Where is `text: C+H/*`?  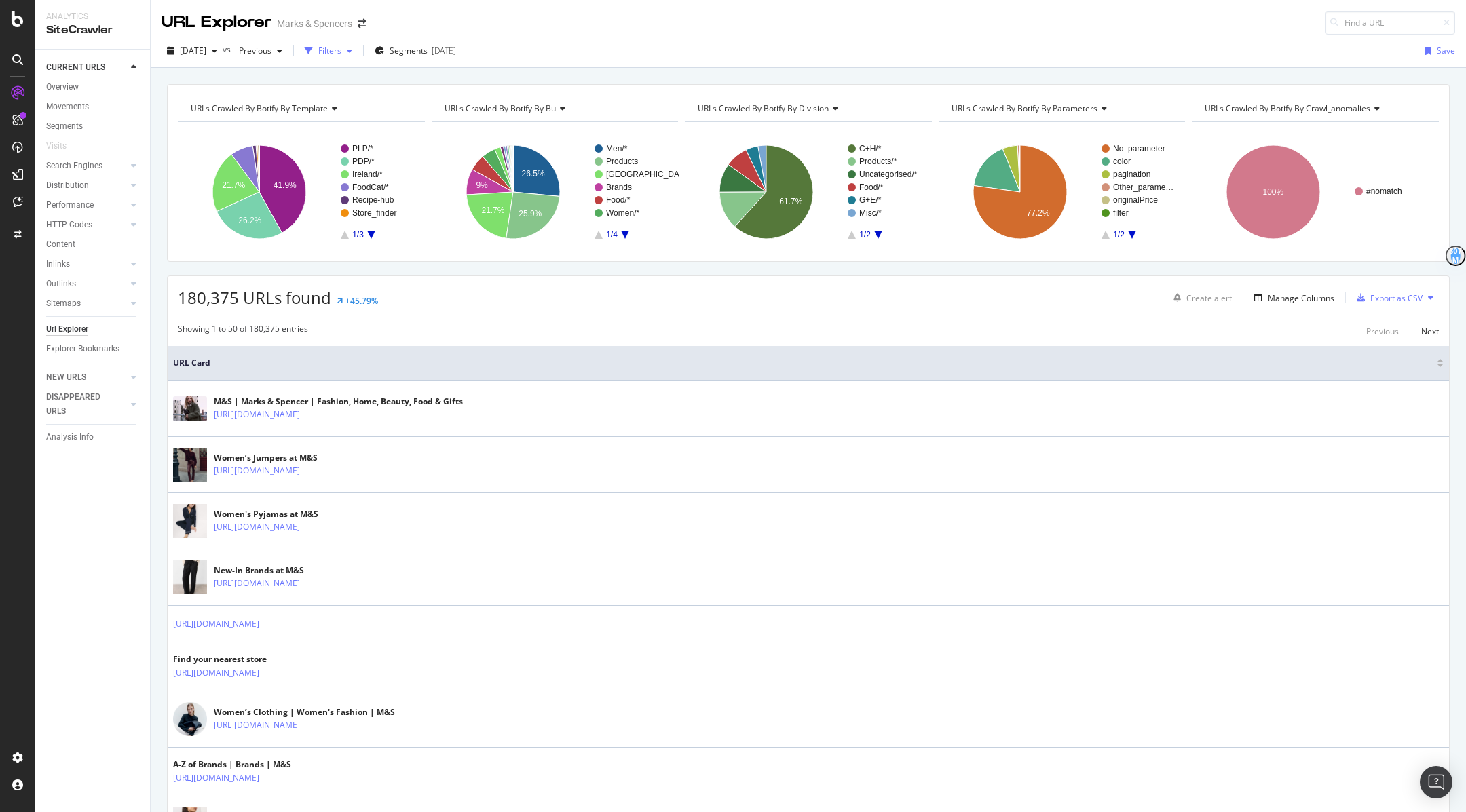 text: C+H/* is located at coordinates (870, 148).